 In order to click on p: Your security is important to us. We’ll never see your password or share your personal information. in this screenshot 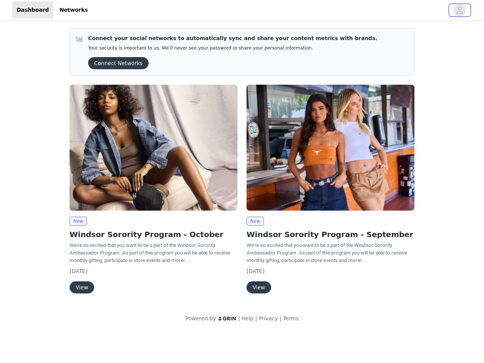, I will do `click(232, 48)`.